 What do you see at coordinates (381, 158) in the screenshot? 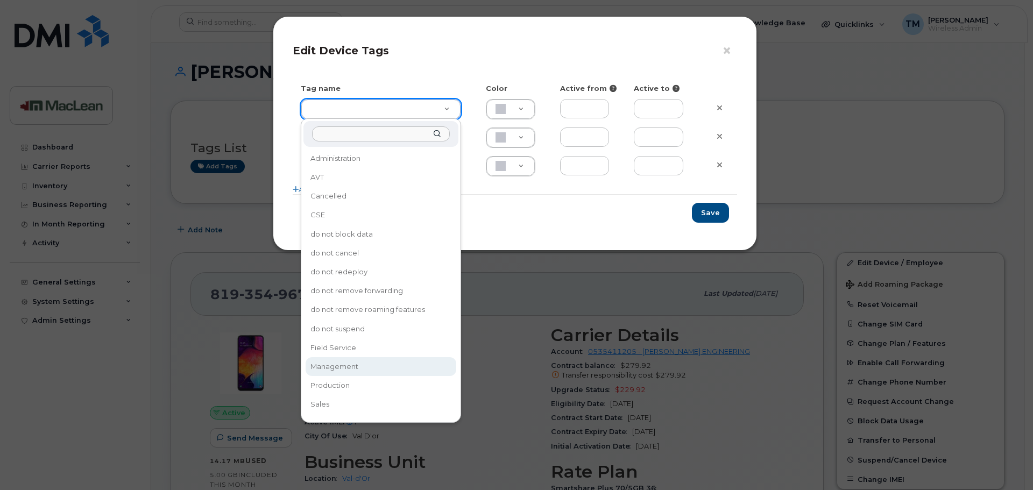
I see `div: Administration` at bounding box center [381, 158].